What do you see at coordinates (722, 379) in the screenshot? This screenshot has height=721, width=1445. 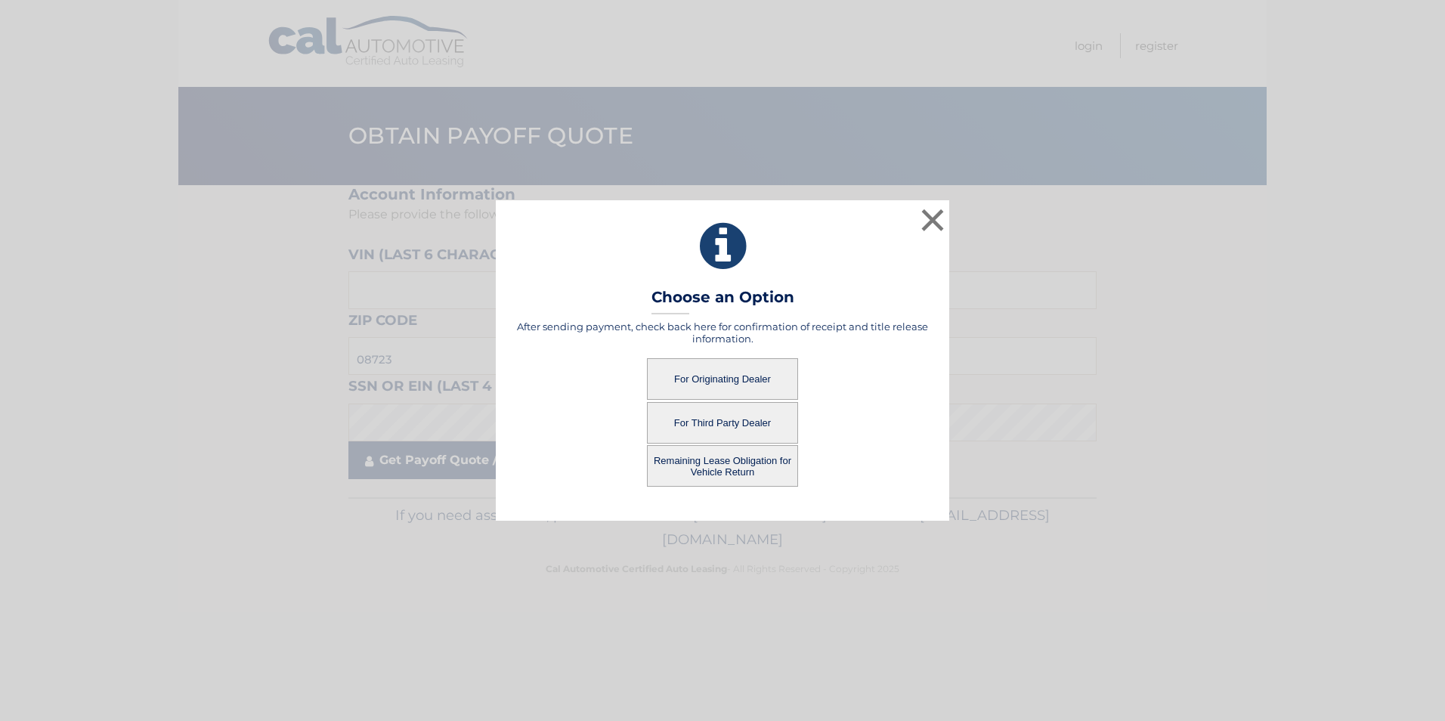 I see `button: For Originating Dealer` at bounding box center [722, 379].